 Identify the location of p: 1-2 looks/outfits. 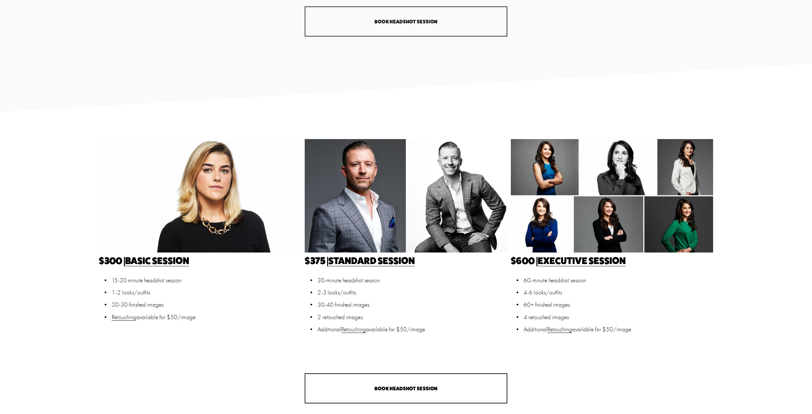
(207, 292).